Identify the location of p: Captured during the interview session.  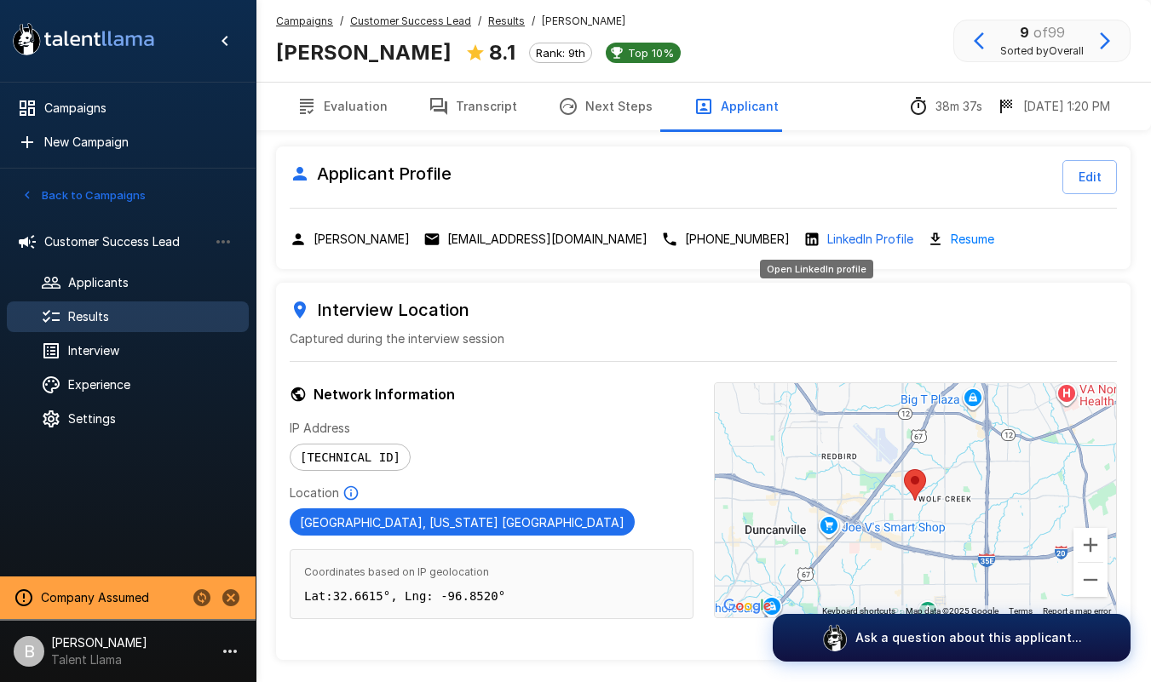
(703, 339).